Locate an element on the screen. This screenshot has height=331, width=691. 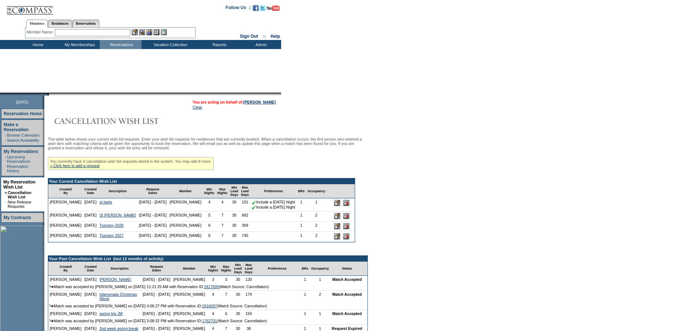
td: 5 is located at coordinates (209, 216).